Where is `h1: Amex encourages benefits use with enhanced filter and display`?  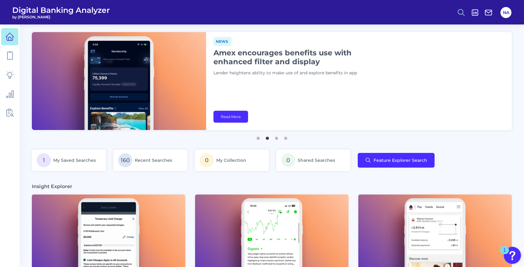 h1: Amex encourages benefits use with enhanced filter and display is located at coordinates (290, 57).